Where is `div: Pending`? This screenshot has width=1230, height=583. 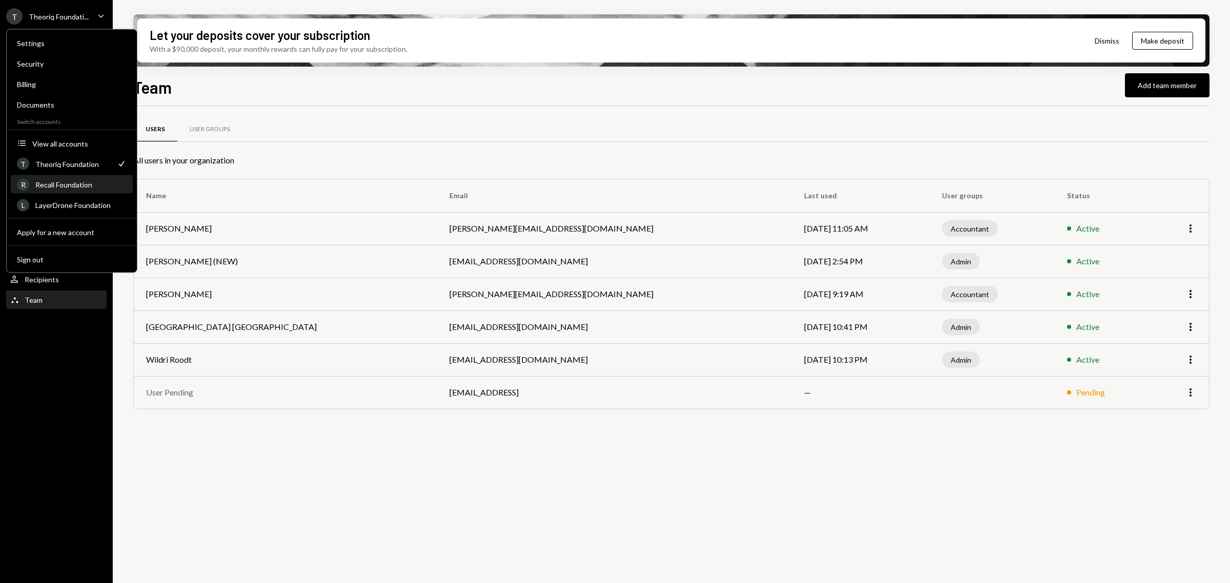
div: Pending is located at coordinates (1091, 393).